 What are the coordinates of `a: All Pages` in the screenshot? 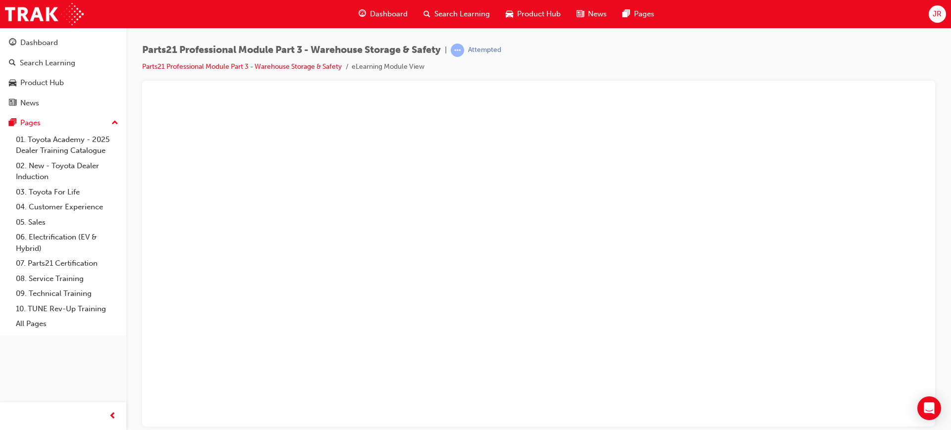 It's located at (67, 324).